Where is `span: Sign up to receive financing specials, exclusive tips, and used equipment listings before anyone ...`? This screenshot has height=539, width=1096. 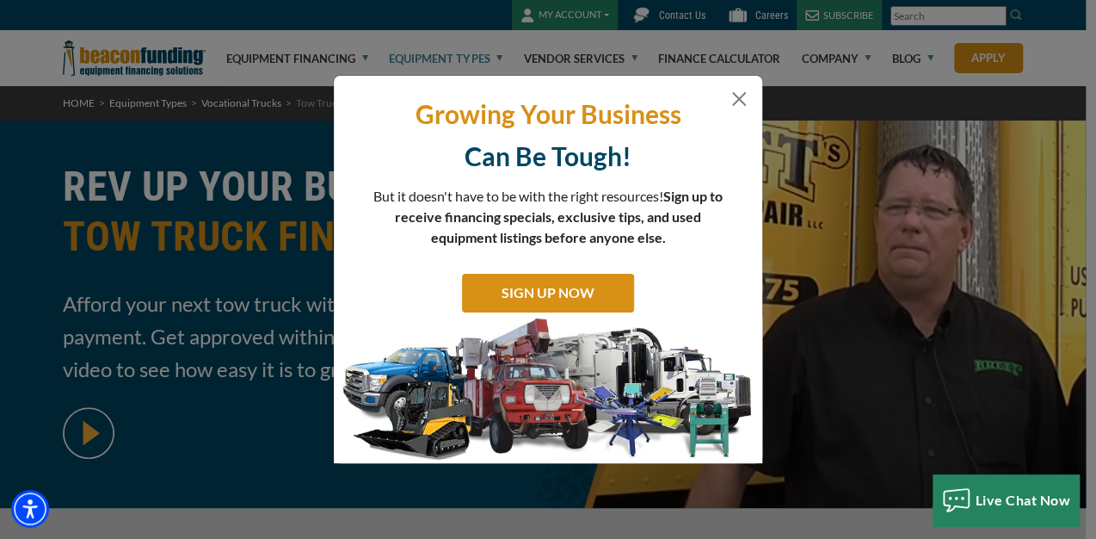
span: Sign up to receive financing specials, exclusive tips, and used equipment listings before anyone ... is located at coordinates (558, 216).